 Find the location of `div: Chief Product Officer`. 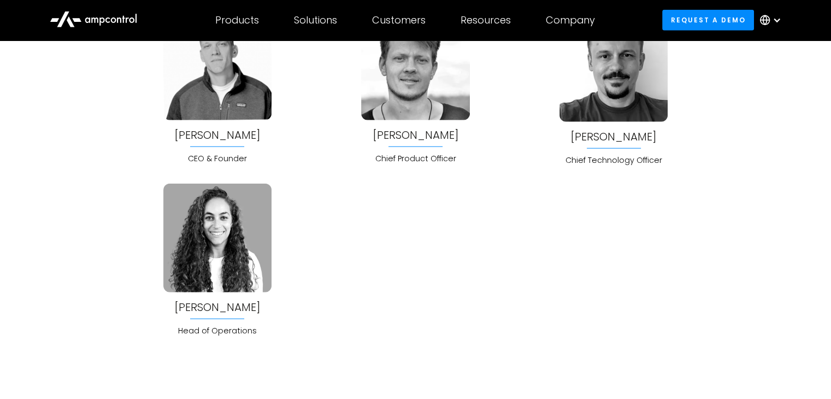

div: Chief Product Officer is located at coordinates (415, 158).